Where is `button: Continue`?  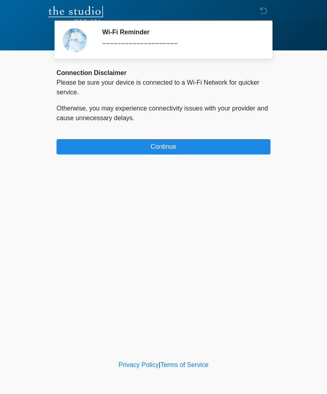 button: Continue is located at coordinates (163, 147).